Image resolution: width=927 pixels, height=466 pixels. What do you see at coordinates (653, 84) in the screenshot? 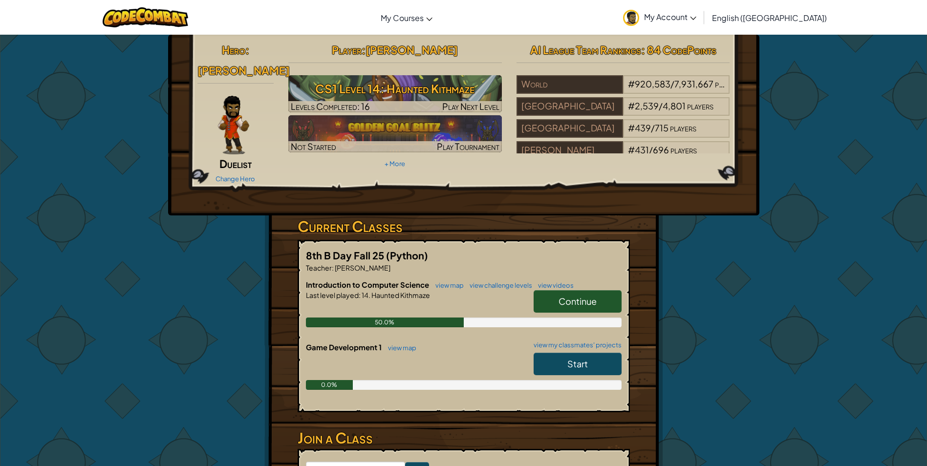
I see `span: 920,583` at bounding box center [653, 84].